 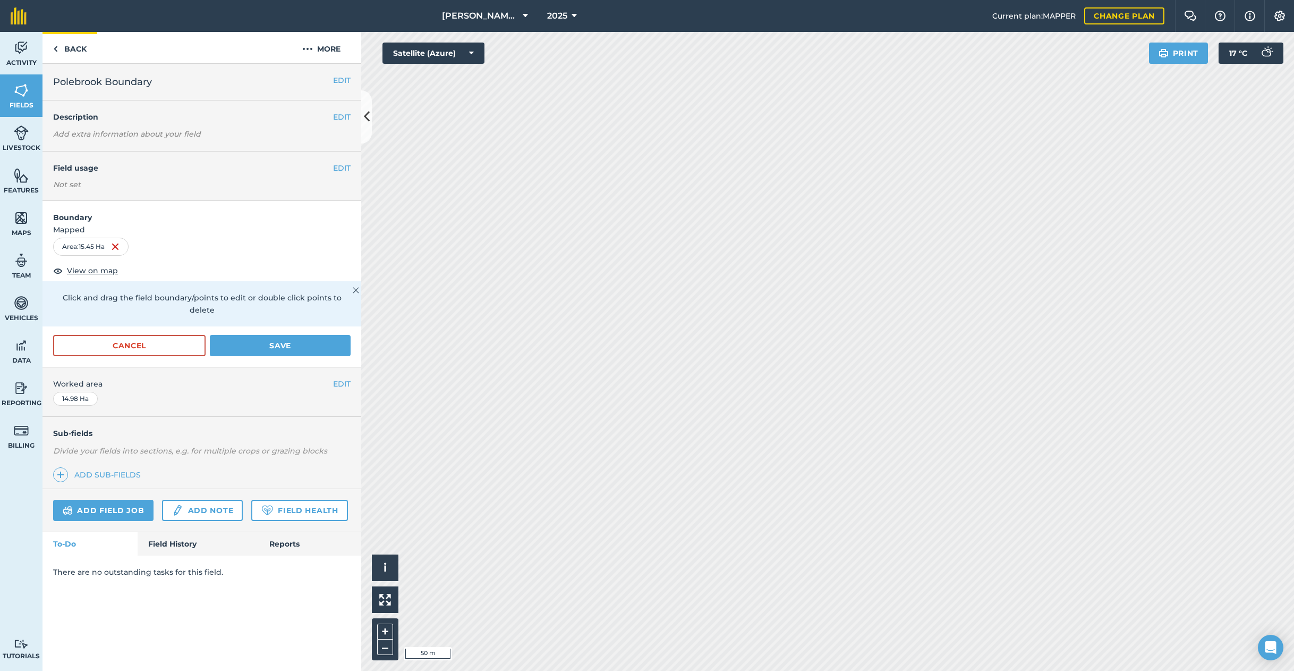 I want to click on em: Divide your fields into sections, e.g. for multiple crops or grazing blocks, so click(x=190, y=451).